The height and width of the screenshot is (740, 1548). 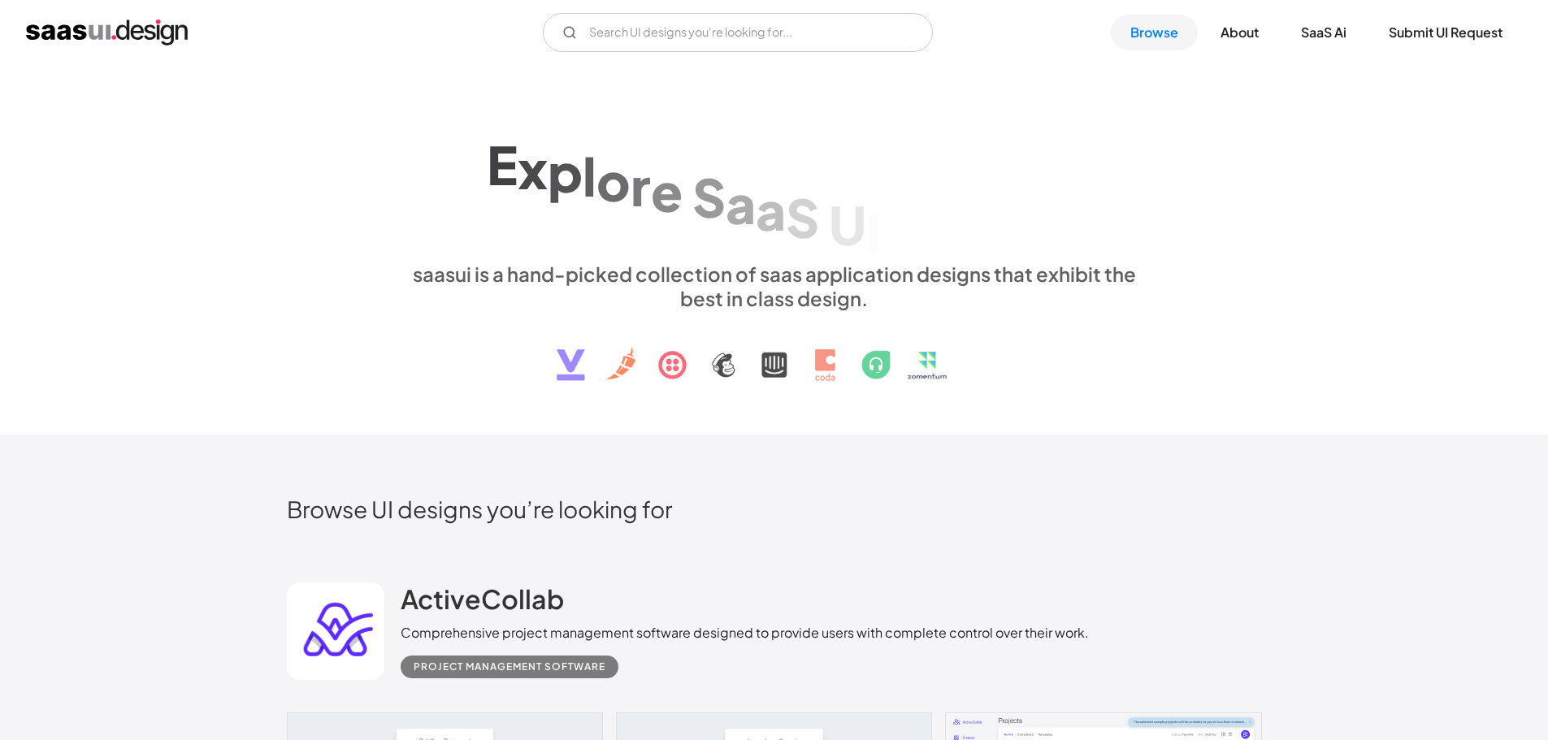 What do you see at coordinates (848, 224) in the screenshot?
I see `div: U` at bounding box center [848, 224].